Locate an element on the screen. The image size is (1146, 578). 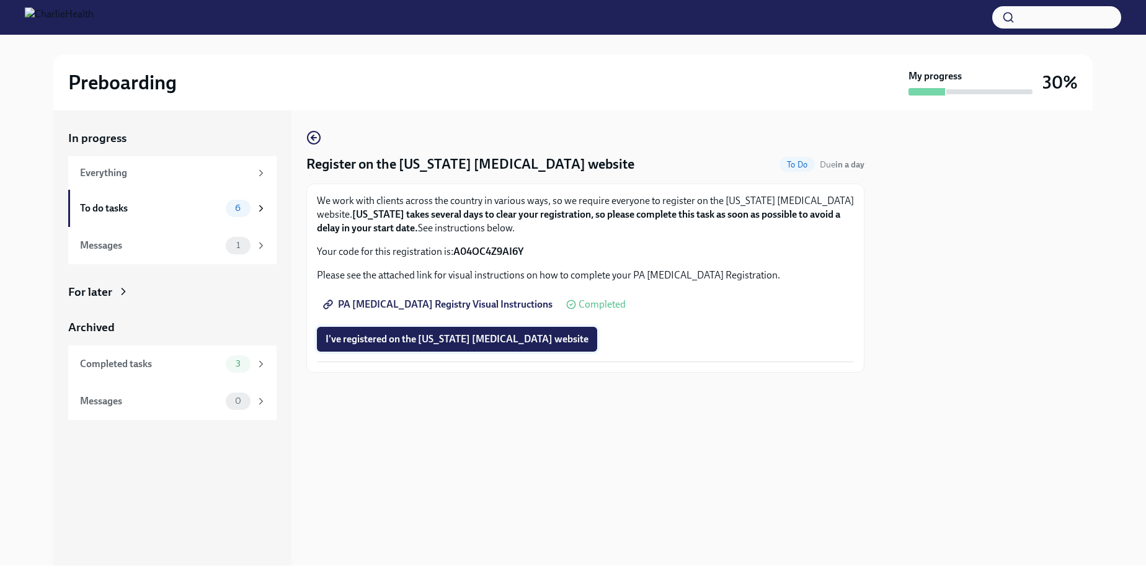
a: For later is located at coordinates (172, 292).